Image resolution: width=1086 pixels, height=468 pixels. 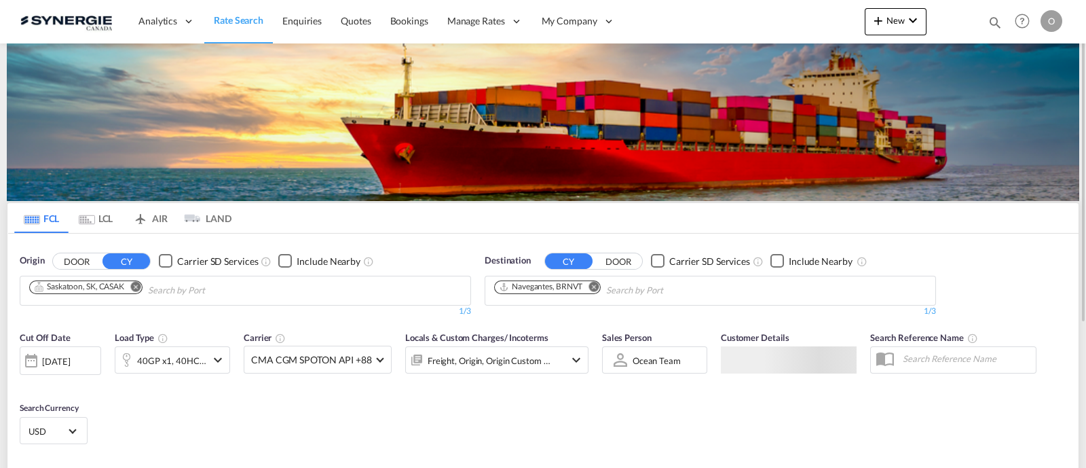 What do you see at coordinates (1022, 21) in the screenshot?
I see `span: Help` at bounding box center [1022, 21].